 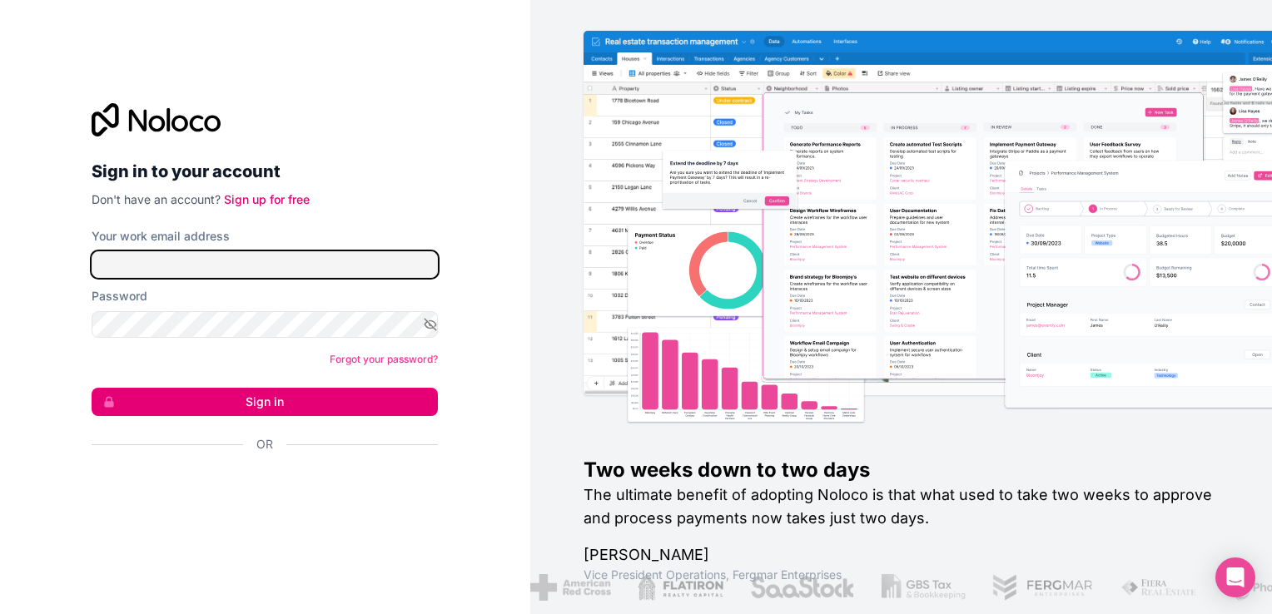 What do you see at coordinates (156, 199) in the screenshot?
I see `span: Don't have an account?` at bounding box center [156, 199].